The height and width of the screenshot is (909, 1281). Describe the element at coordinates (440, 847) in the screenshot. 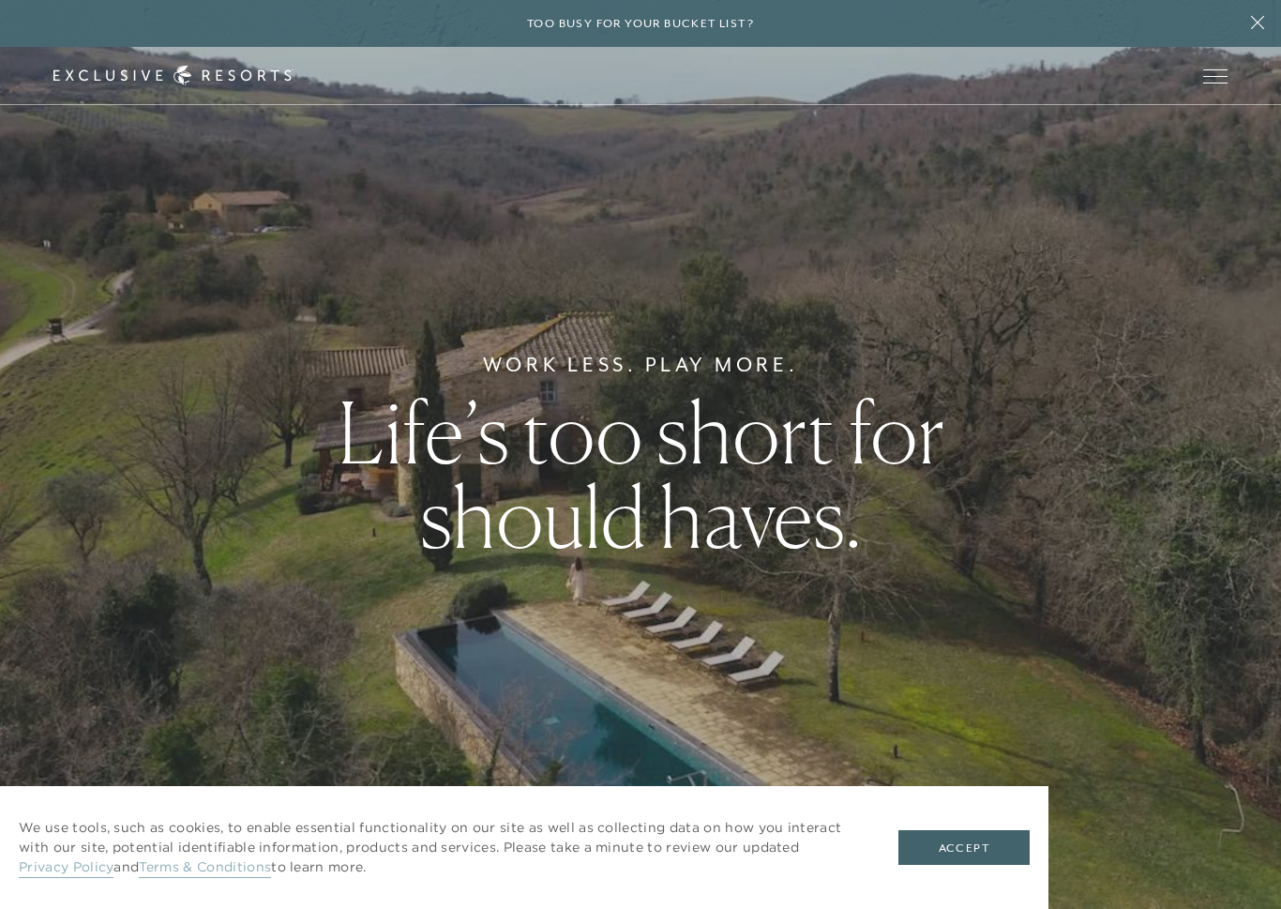

I see `p: We use tools, such as cookies, to enable essential functionality on our site as well as collectin...` at that location.